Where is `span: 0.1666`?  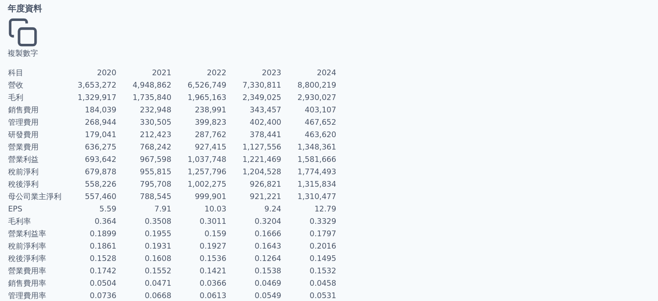
span: 0.1666 is located at coordinates (268, 233).